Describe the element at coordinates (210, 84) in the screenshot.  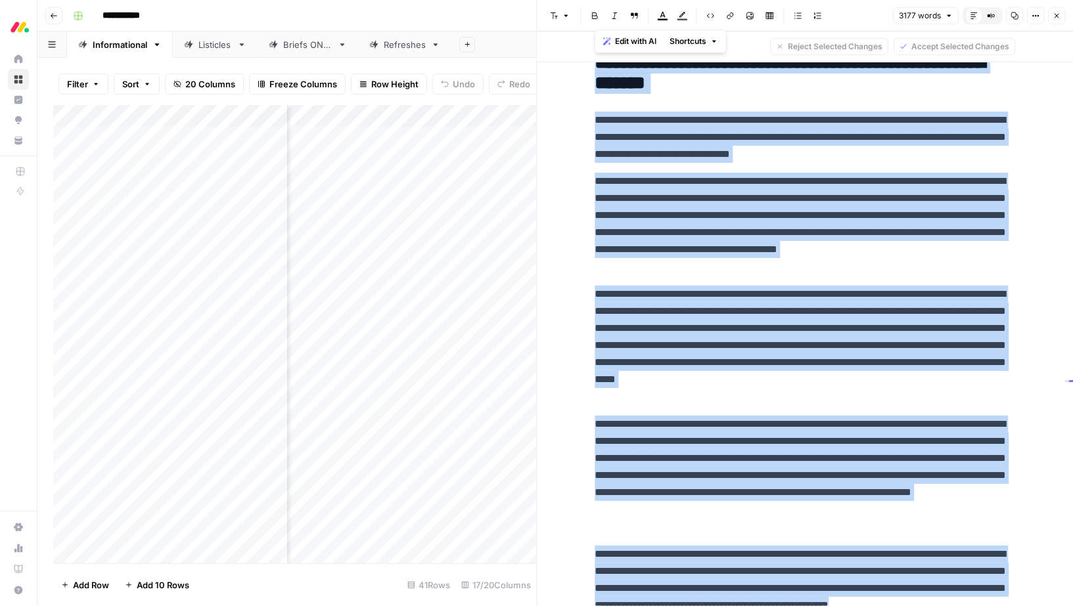
I see `span: 20 Columns` at that location.